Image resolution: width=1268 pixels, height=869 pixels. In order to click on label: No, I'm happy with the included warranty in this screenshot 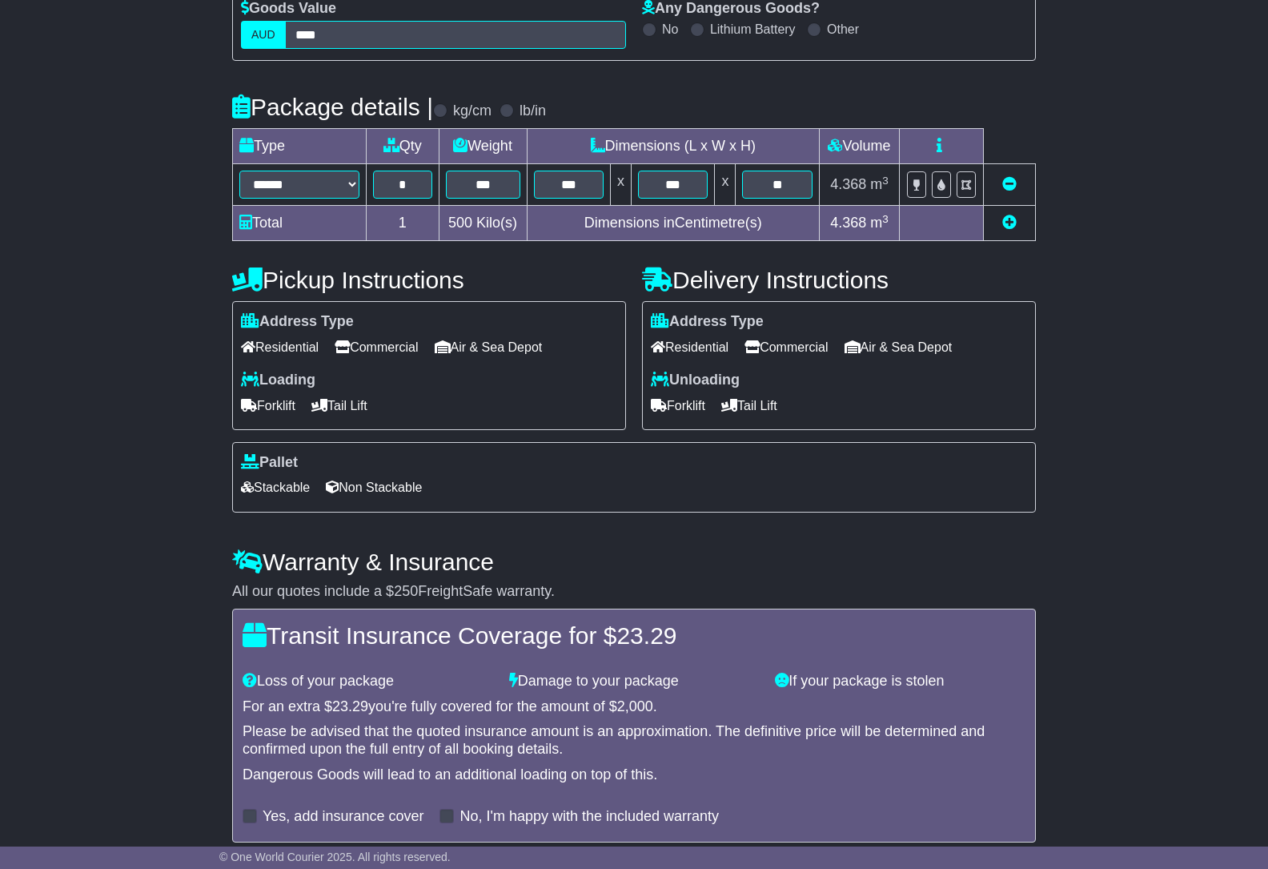, I will do `click(589, 817)`.